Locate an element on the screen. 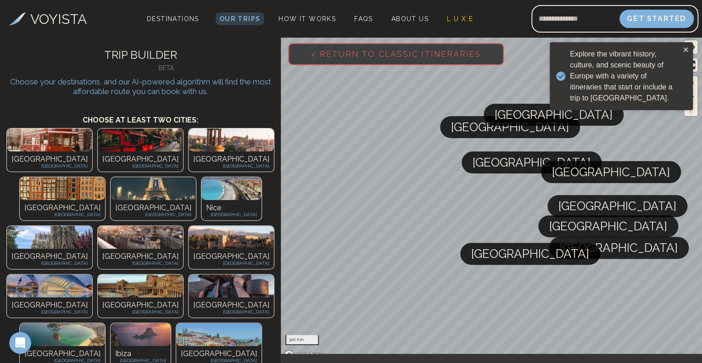 This screenshot has height=363, width=702. a: About Us is located at coordinates (410, 19).